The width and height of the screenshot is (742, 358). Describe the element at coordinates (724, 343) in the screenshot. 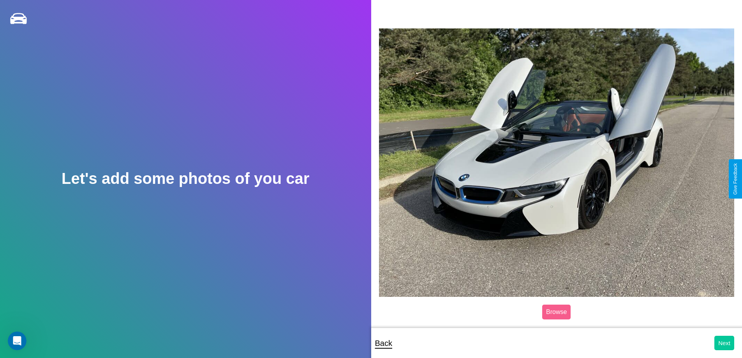

I see `button: Next` at that location.